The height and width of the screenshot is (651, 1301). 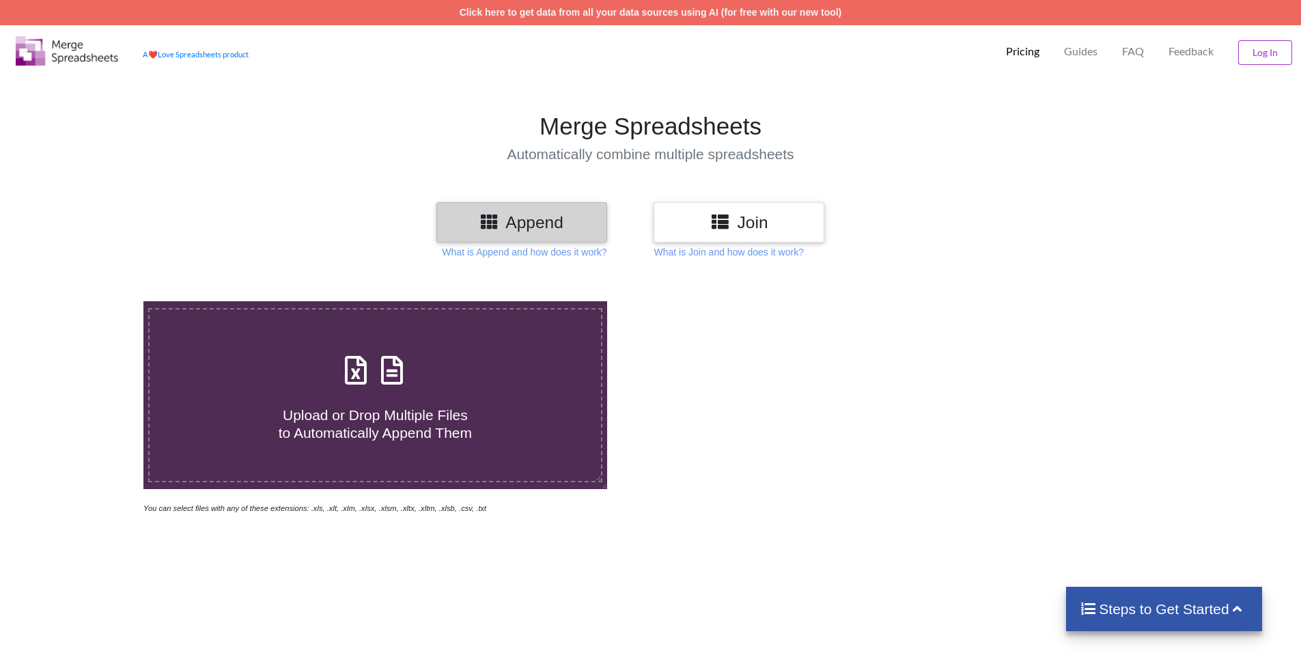 What do you see at coordinates (1164, 609) in the screenshot?
I see `h4: Steps to Get Started` at bounding box center [1164, 609].